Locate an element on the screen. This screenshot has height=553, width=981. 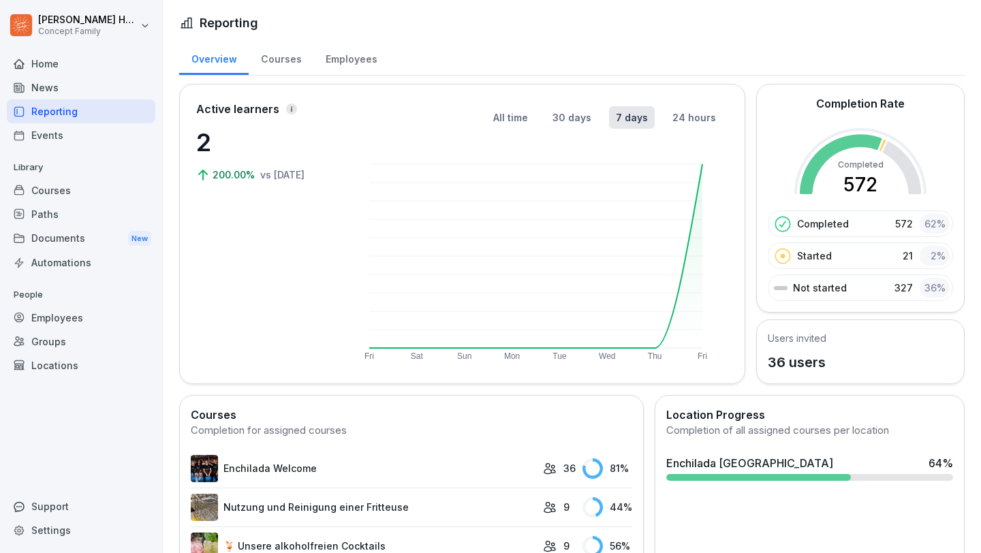
h5: Users invited is located at coordinates (797, 338).